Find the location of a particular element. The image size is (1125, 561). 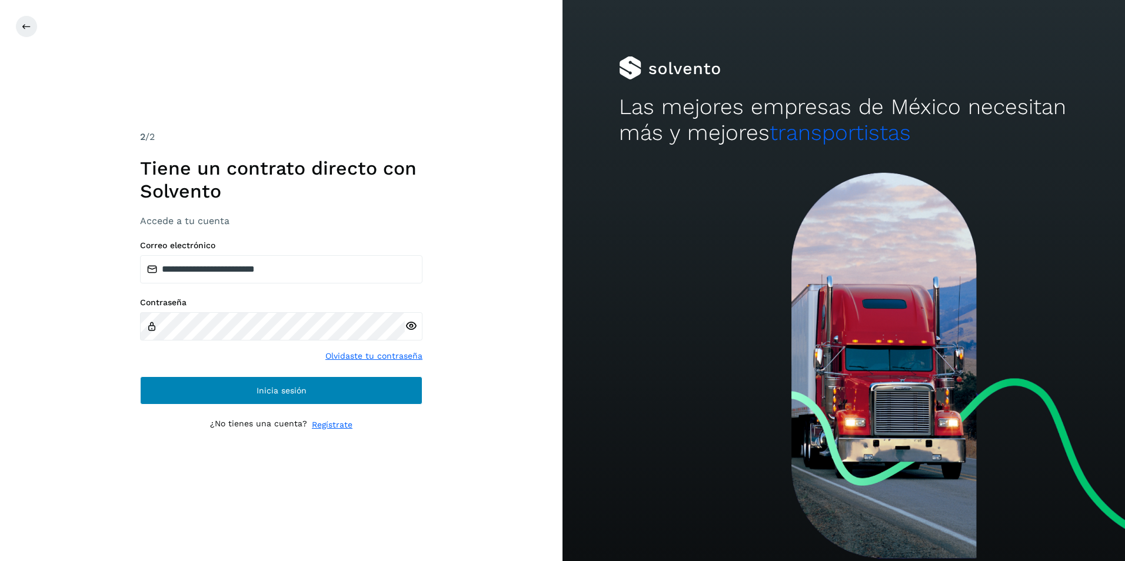

h1: Tiene un contrato directo con Solvento is located at coordinates (281, 179).